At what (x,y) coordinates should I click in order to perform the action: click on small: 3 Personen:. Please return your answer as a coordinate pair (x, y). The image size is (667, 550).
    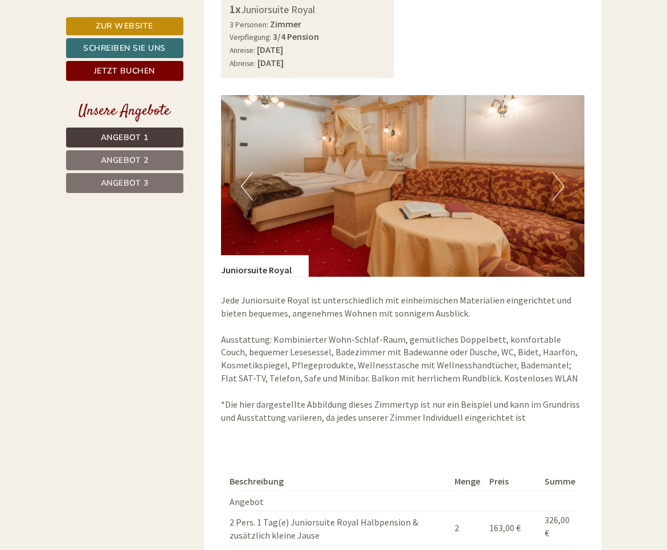
    Looking at the image, I should click on (249, 24).